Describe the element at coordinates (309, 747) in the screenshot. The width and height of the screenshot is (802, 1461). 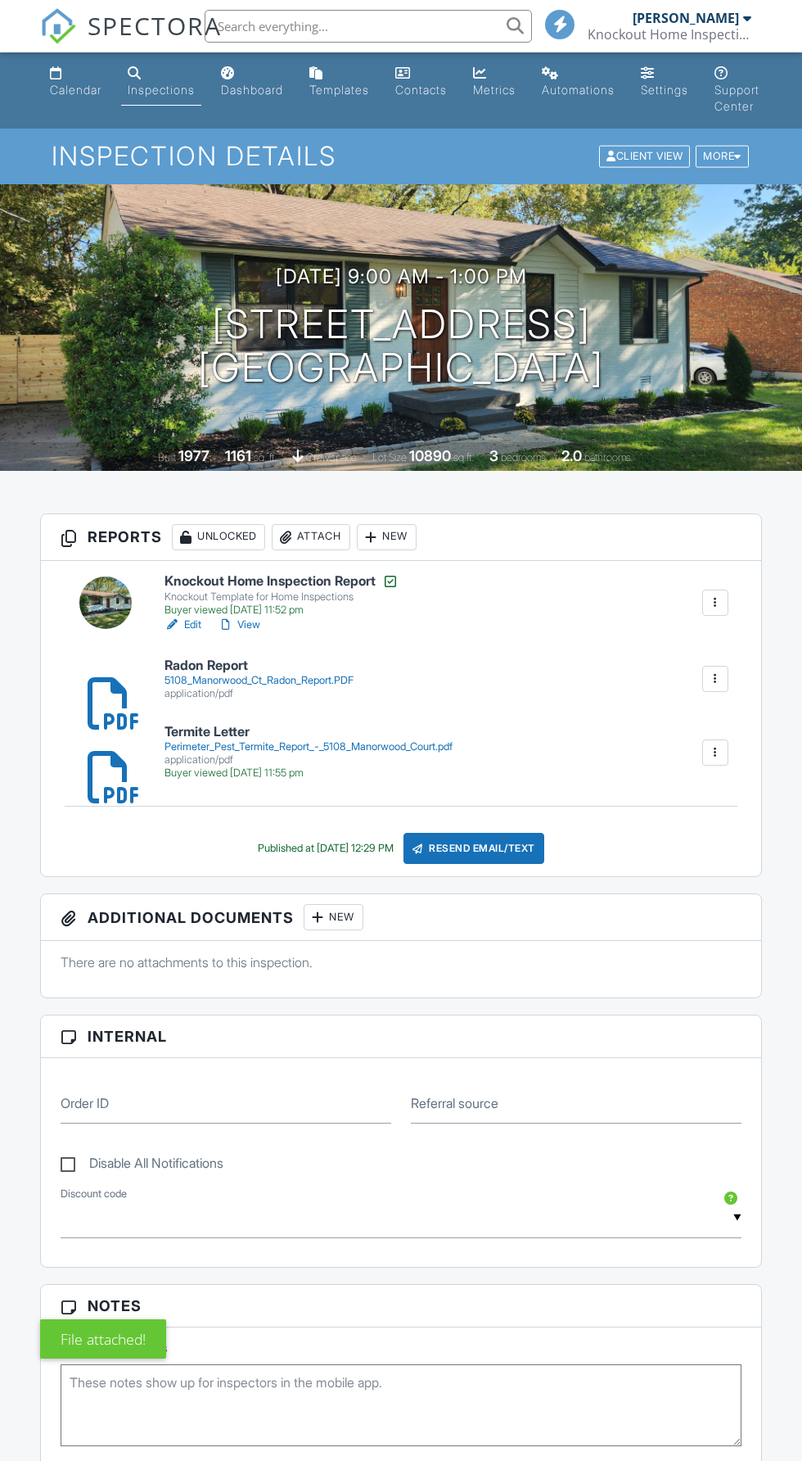
I see `div: Perimeter_Pest_Termite_Report_-_5108_Manorwood_Court.pdf` at that location.